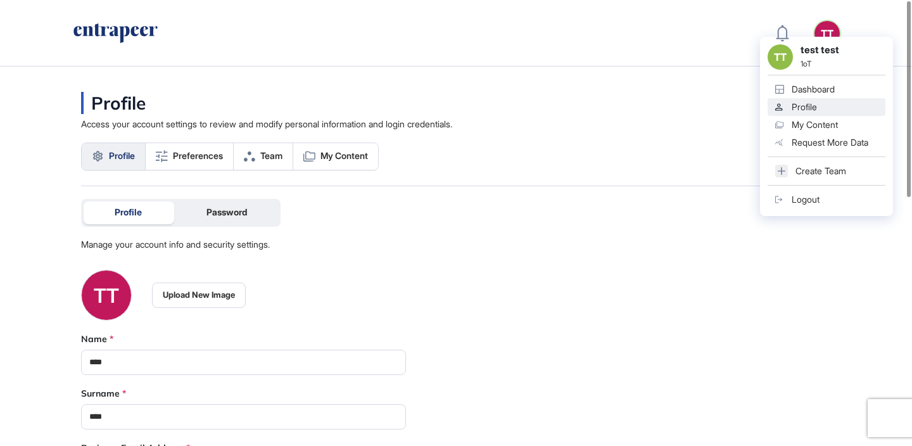 The width and height of the screenshot is (912, 446). I want to click on span: Team, so click(271, 156).